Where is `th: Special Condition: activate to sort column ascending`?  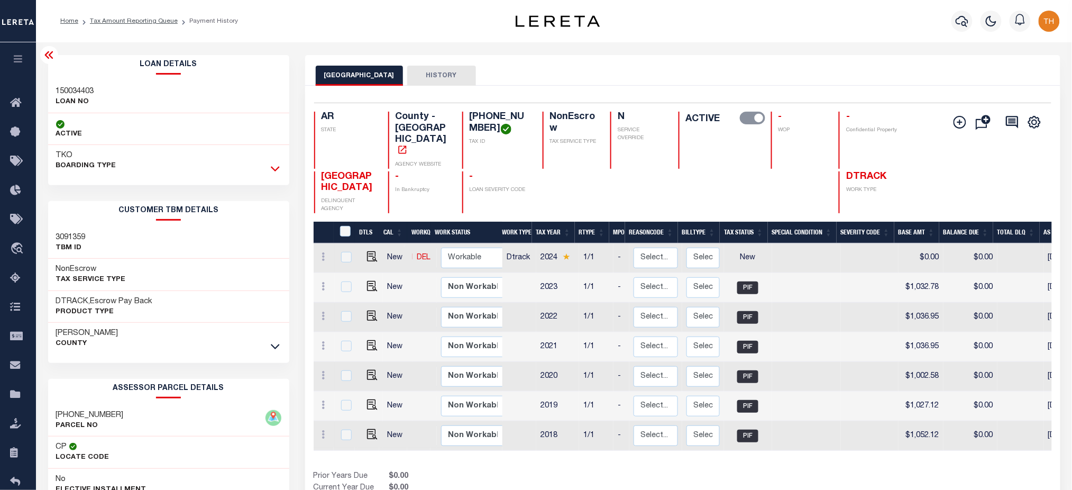 th: Special Condition: activate to sort column ascending is located at coordinates (802, 232).